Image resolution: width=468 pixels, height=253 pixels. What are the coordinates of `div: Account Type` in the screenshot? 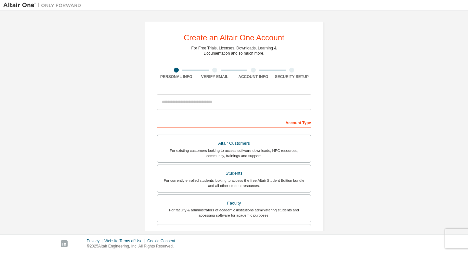 It's located at (234, 122).